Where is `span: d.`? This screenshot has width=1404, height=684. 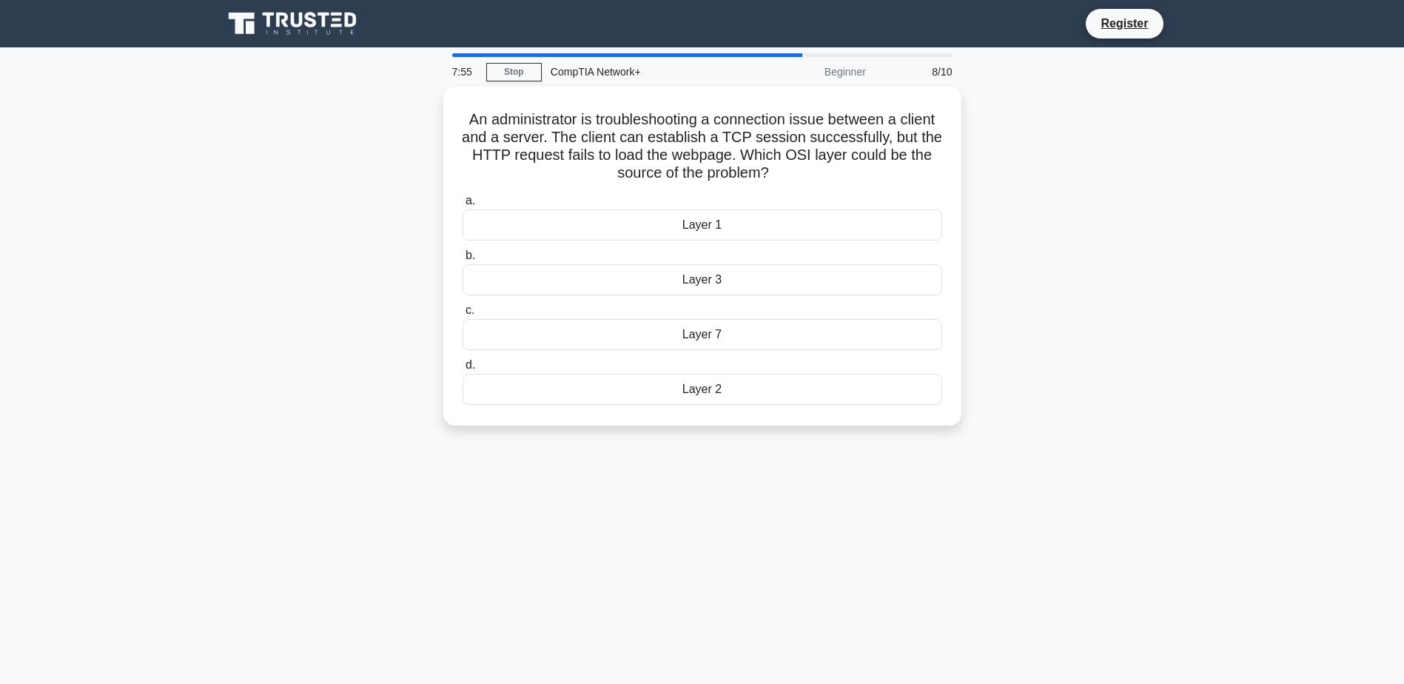
span: d. is located at coordinates (470, 364).